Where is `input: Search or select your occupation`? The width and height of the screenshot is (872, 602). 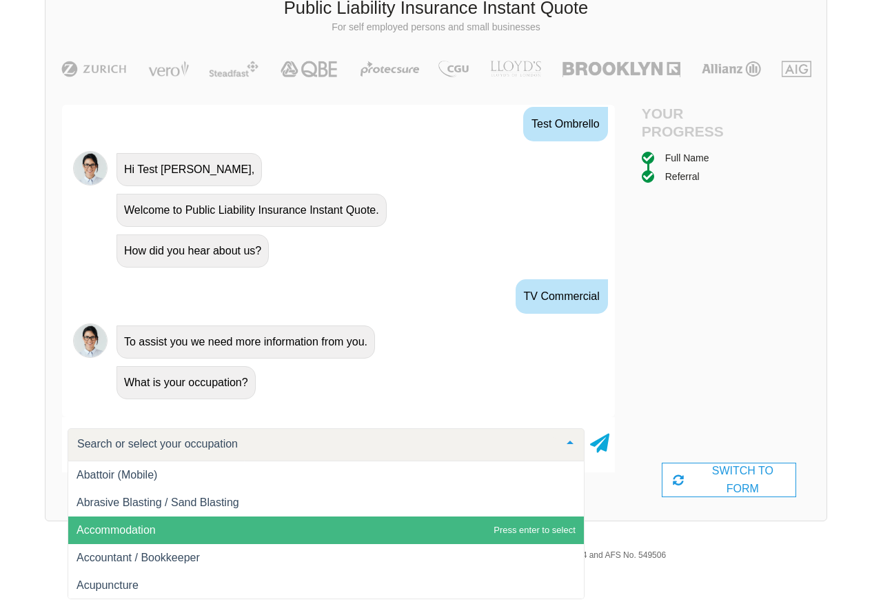
input: Search or select your occupation is located at coordinates (315, 444).